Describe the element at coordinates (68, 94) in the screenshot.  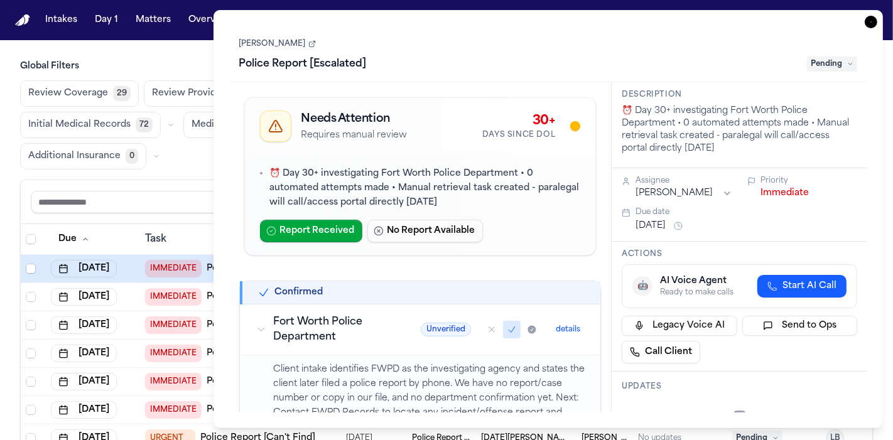
I see `span: Review Coverage` at that location.